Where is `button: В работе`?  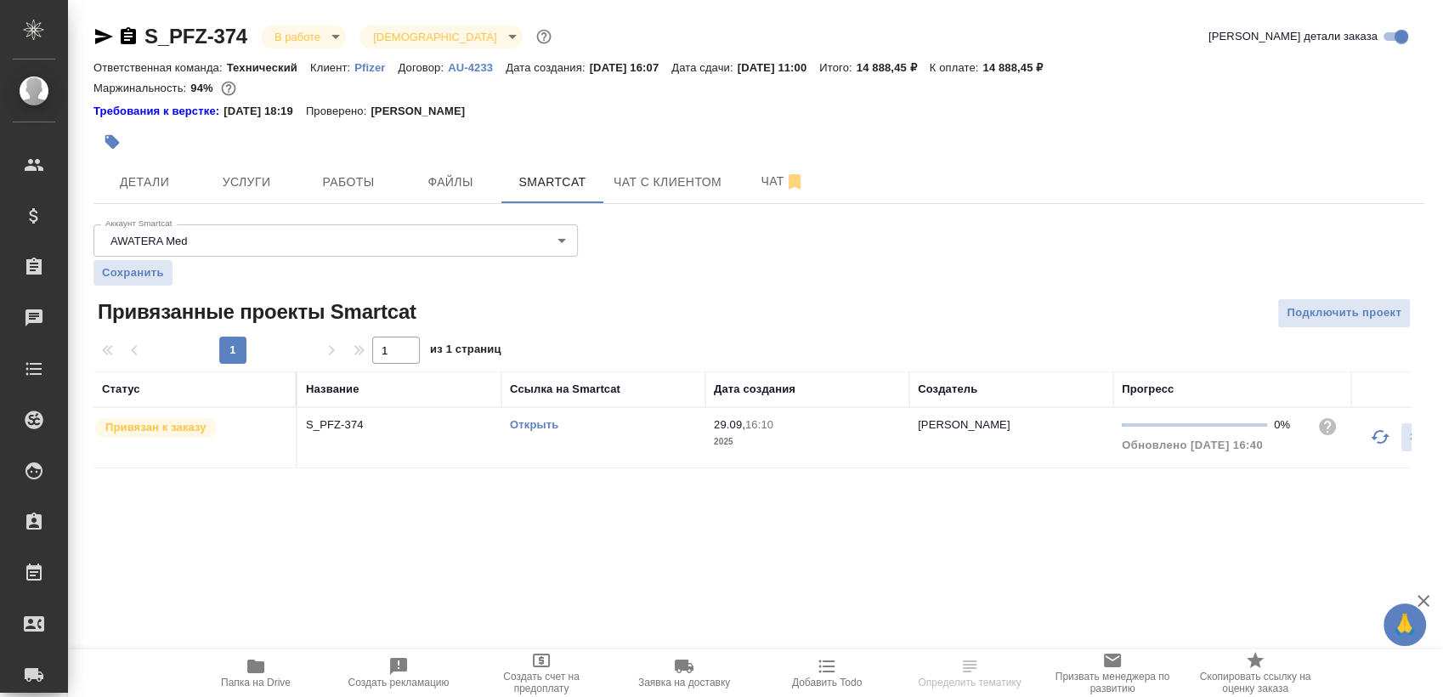
button: В работе is located at coordinates (297, 37).